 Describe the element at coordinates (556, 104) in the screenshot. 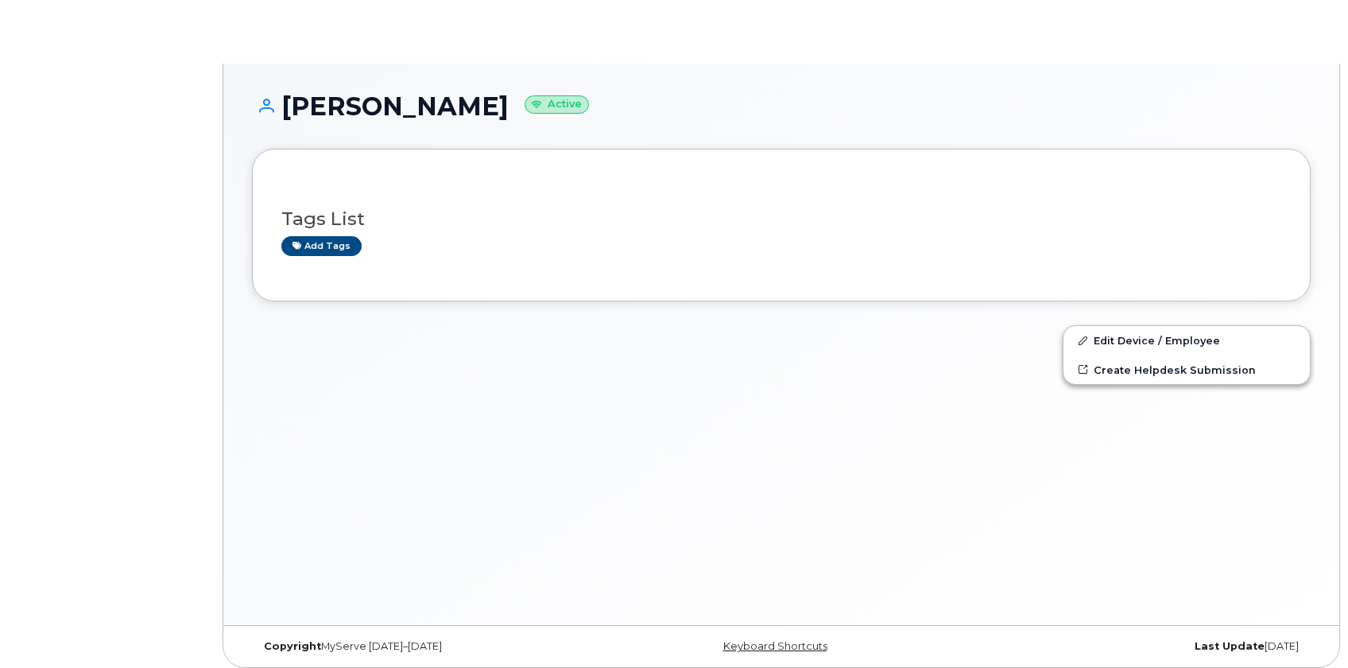

I see `small: Active` at that location.